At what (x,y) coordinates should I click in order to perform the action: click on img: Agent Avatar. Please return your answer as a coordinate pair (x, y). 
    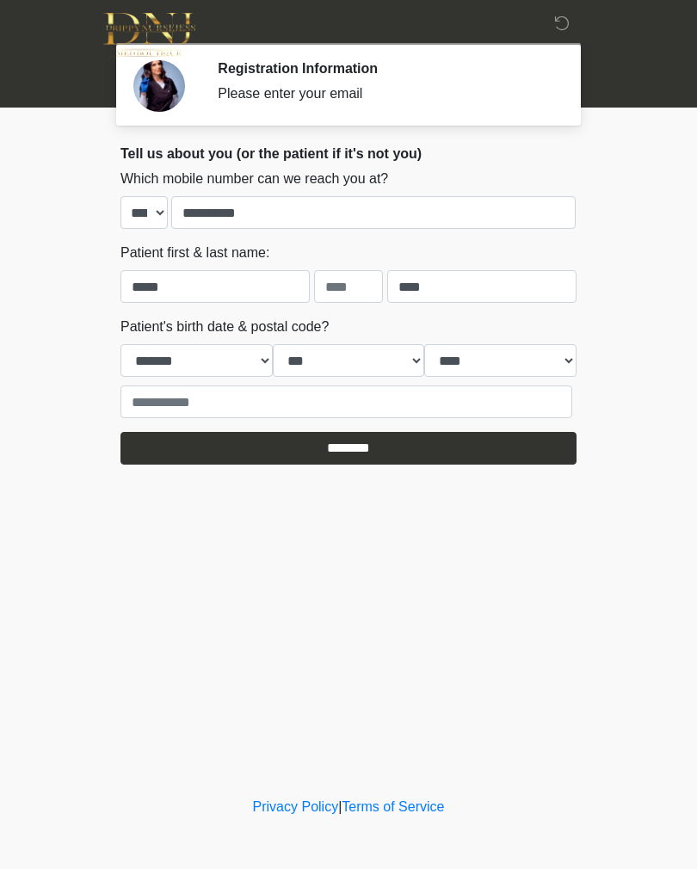
    Looking at the image, I should click on (159, 86).